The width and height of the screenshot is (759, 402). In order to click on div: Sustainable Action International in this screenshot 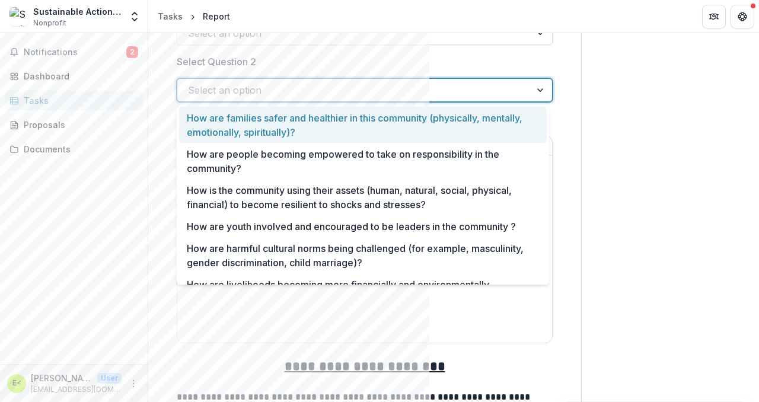, I will do `click(77, 11)`.